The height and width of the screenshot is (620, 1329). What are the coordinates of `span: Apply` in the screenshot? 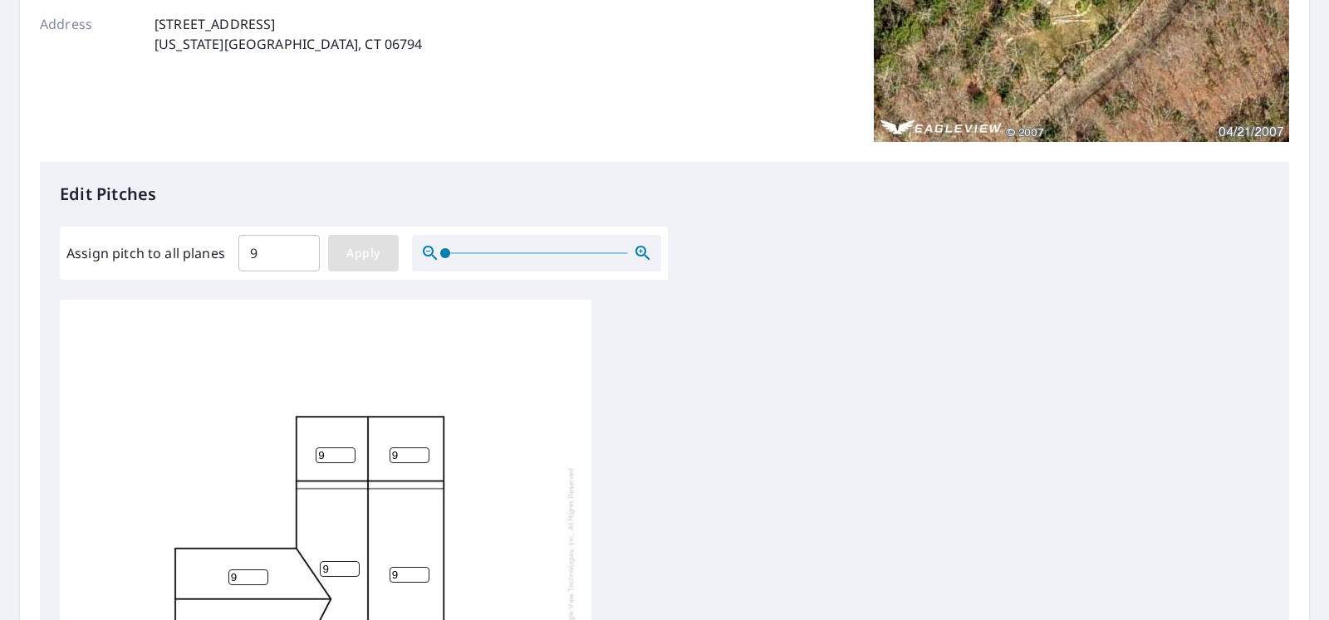 It's located at (363, 253).